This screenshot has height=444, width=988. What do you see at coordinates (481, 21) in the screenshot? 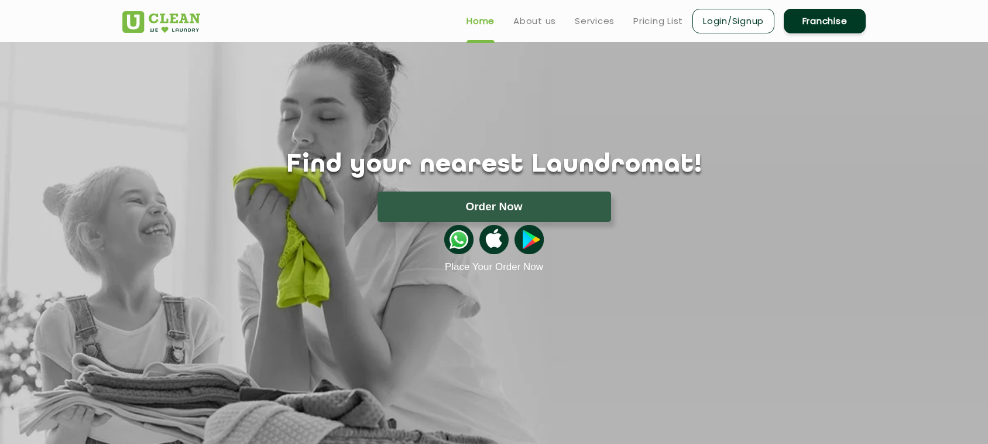
I see `a: Home` at bounding box center [481, 21].